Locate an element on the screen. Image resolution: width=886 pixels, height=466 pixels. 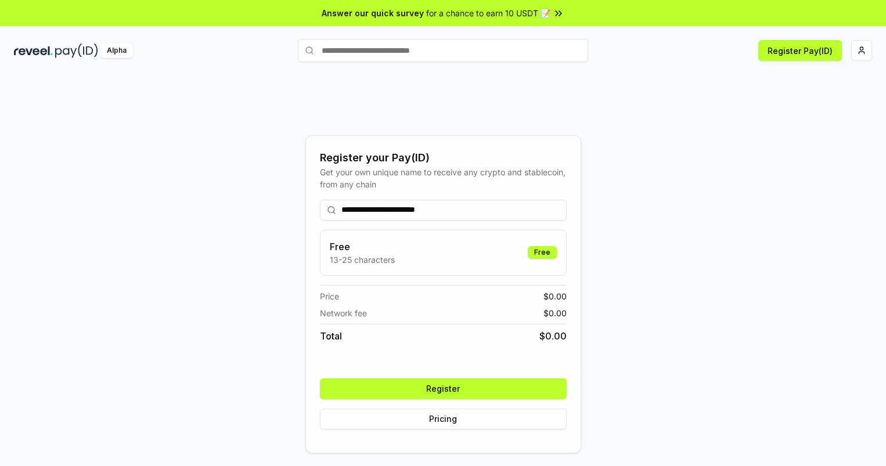
div: Register your Pay(ID) is located at coordinates (443, 158).